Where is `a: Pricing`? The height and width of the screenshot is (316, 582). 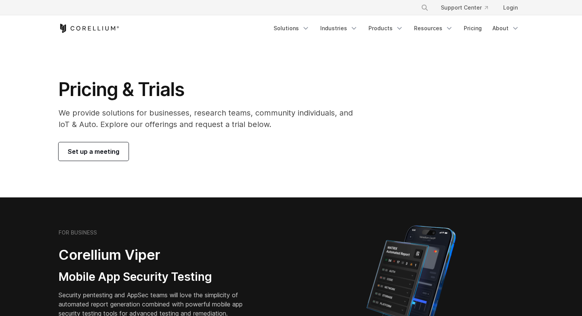 a: Pricing is located at coordinates (473, 28).